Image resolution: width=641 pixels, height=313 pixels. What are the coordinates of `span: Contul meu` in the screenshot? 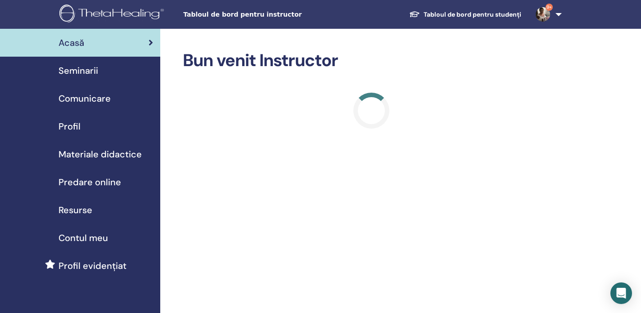 It's located at (83, 238).